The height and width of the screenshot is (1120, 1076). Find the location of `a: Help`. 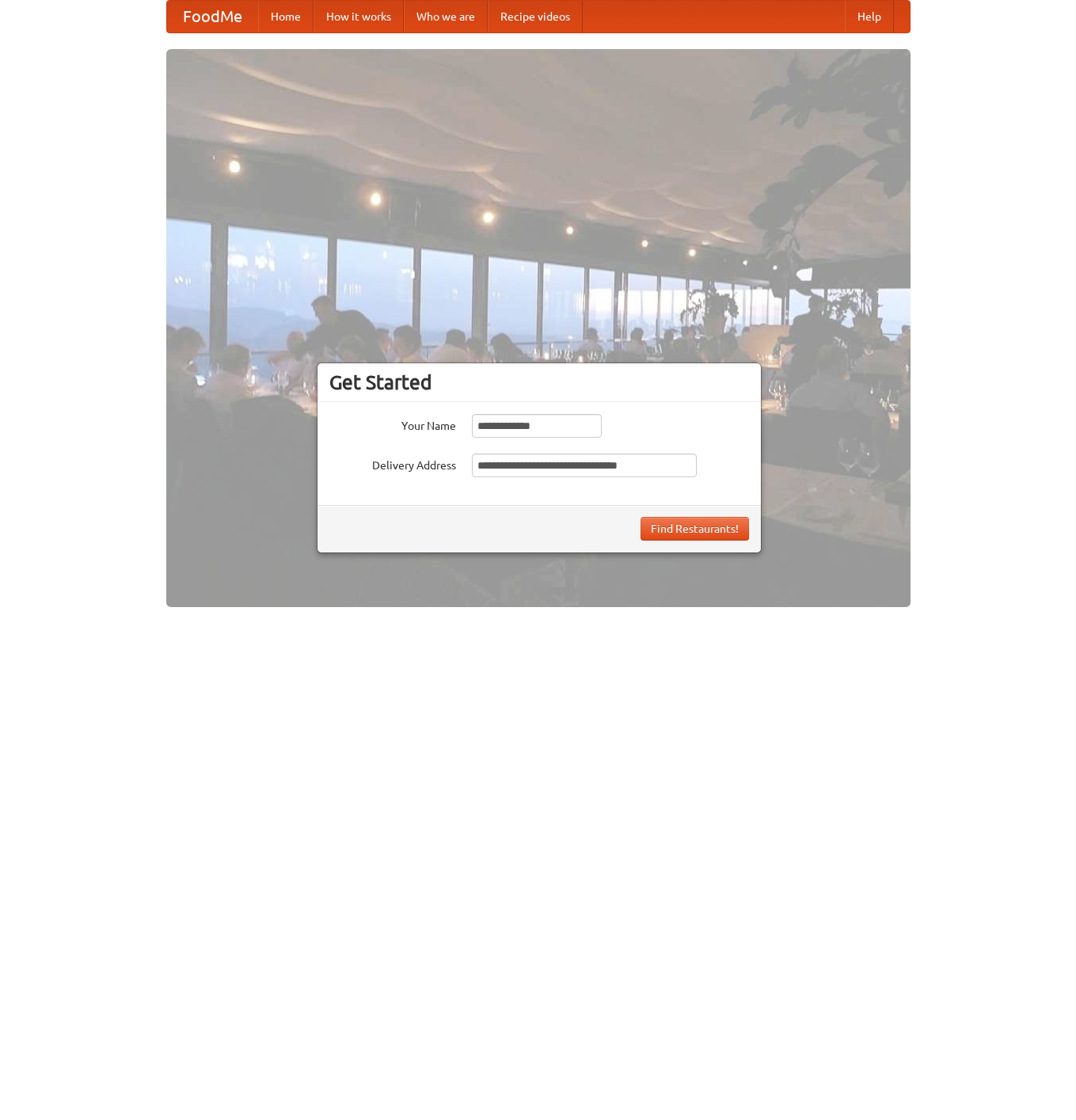

a: Help is located at coordinates (869, 17).